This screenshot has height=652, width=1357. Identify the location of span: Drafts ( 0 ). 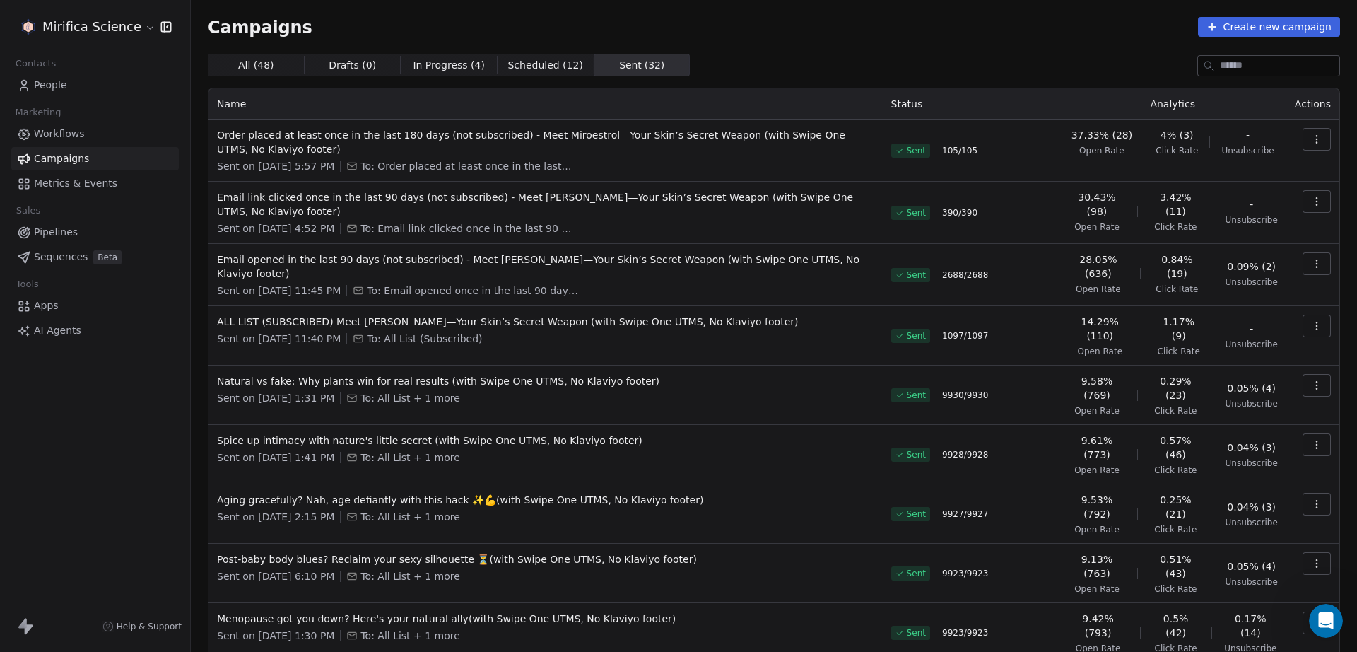
(352, 65).